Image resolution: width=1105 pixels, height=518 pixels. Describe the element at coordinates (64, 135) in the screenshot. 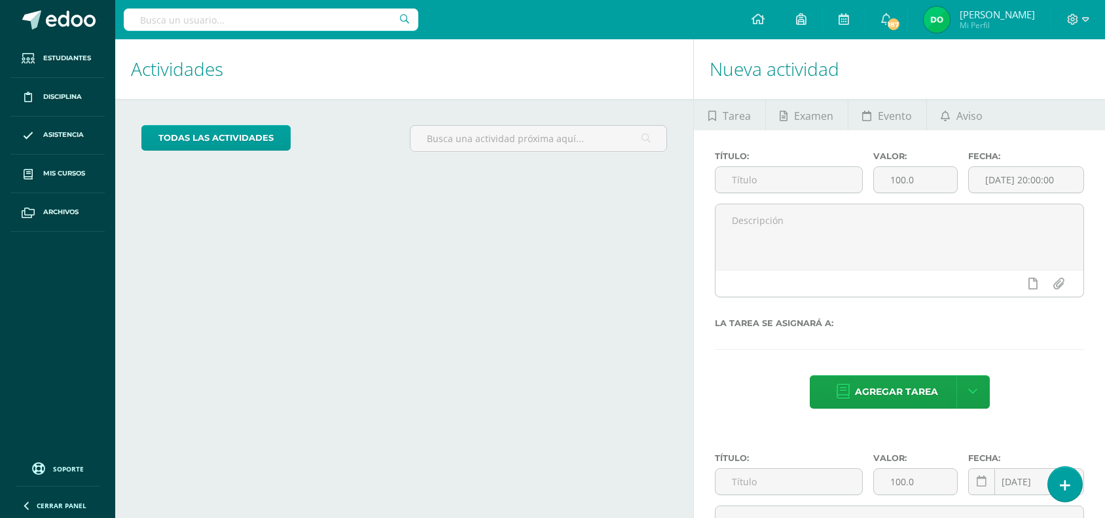

I see `span: Asistencia` at that location.